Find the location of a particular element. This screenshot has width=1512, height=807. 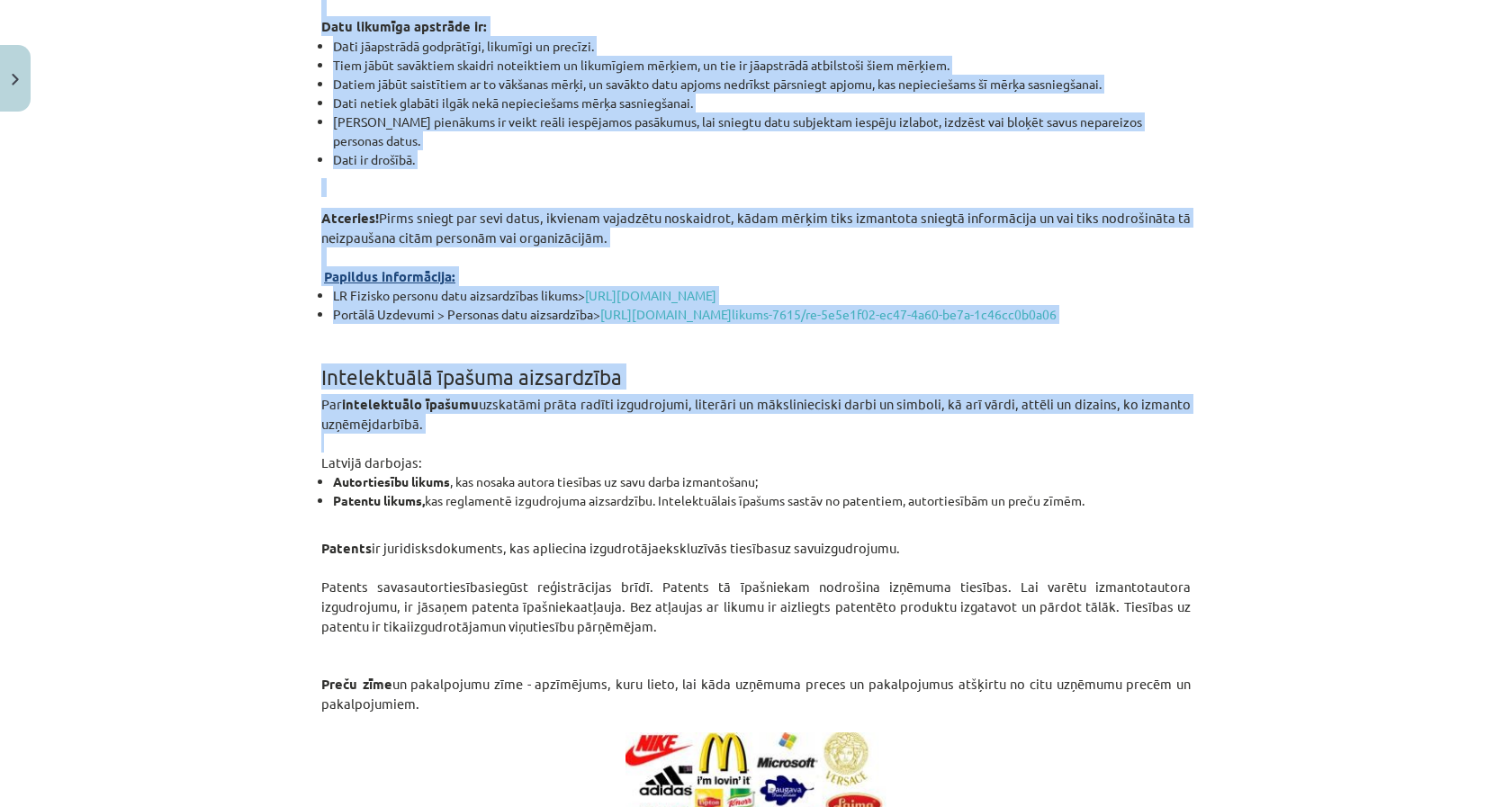

span: Pirms sniegt par sevi datus, ikvienam vajadzētu noskaidrot, kādam mērķim tiks izmantota sniegtā i... is located at coordinates (756, 227).